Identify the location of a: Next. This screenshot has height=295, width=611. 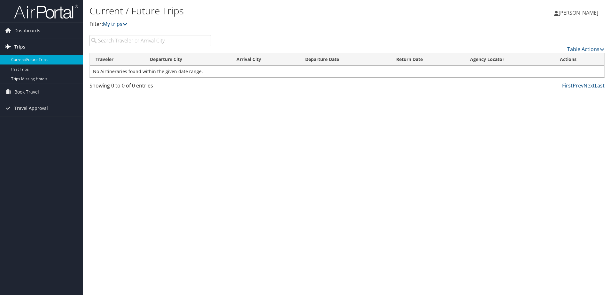
(589, 86).